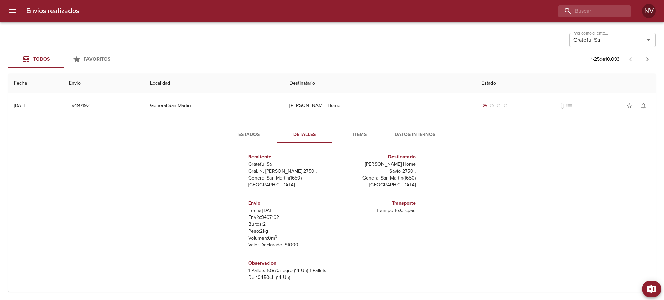  What do you see at coordinates (214, 106) in the screenshot?
I see `td: General San Martin` at bounding box center [214, 106].